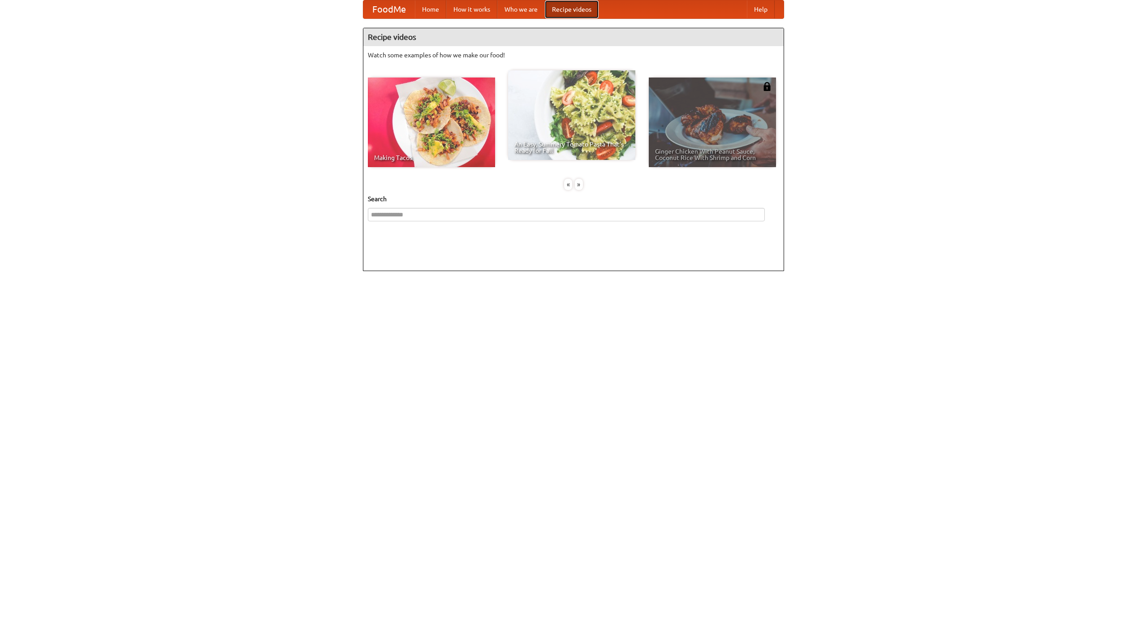  What do you see at coordinates (432, 122) in the screenshot?
I see `a: Making Tacos` at bounding box center [432, 122].